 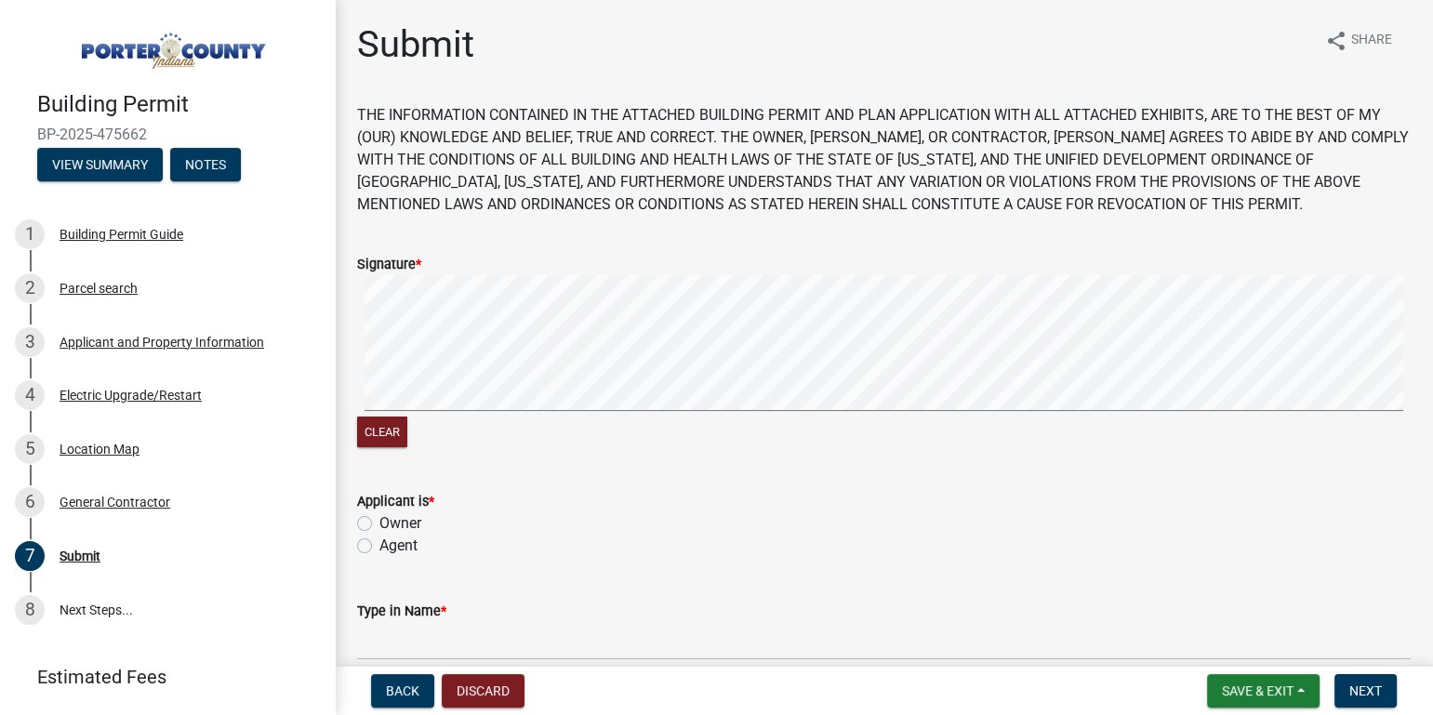 What do you see at coordinates (30, 234) in the screenshot?
I see `div: 1` at bounding box center [30, 234].